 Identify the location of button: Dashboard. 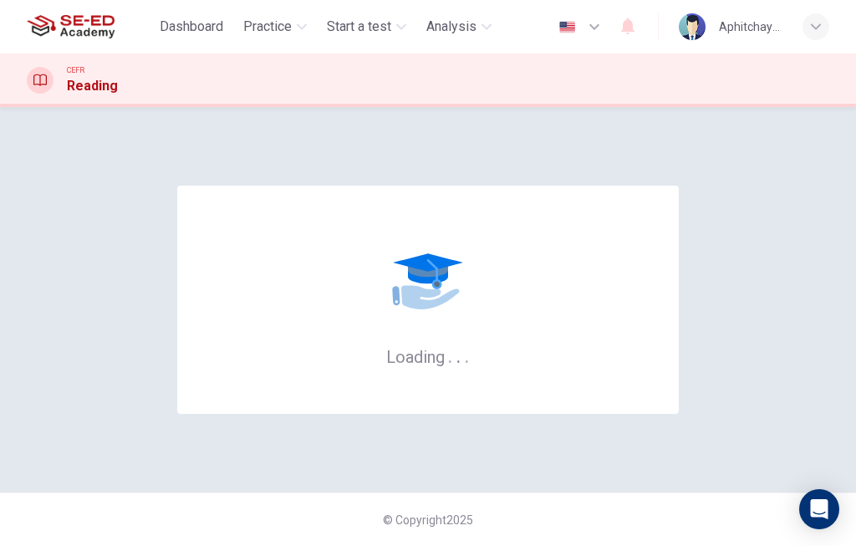
(191, 27).